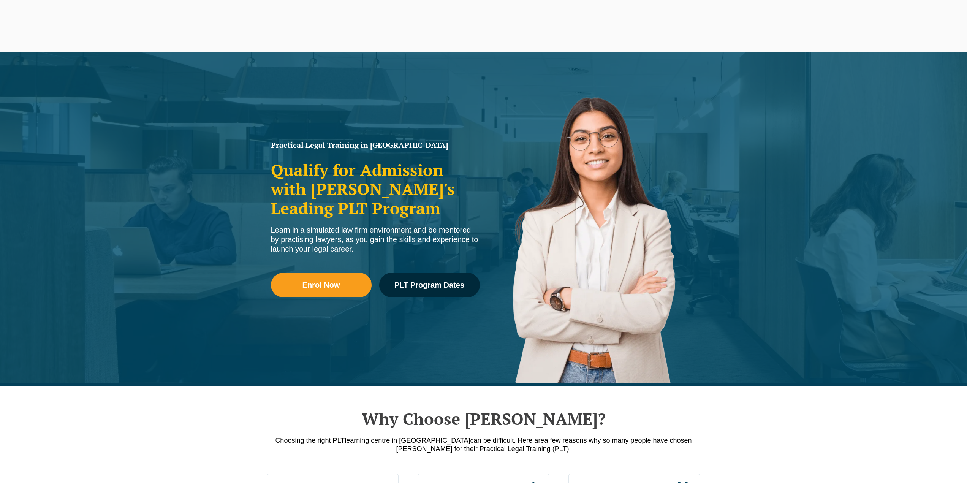  I want to click on div: Learn in a simulated law firm environment and be mentored by practising lawyers, as you gain the ..., so click(375, 239).